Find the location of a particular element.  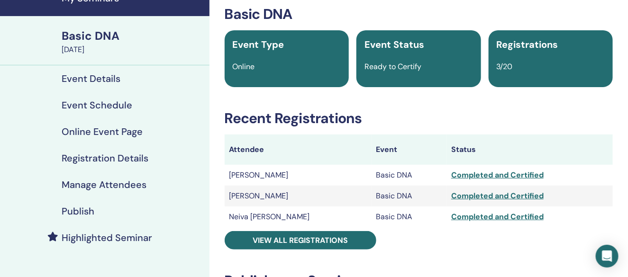

h4: Highlighted Seminar is located at coordinates (107, 238).